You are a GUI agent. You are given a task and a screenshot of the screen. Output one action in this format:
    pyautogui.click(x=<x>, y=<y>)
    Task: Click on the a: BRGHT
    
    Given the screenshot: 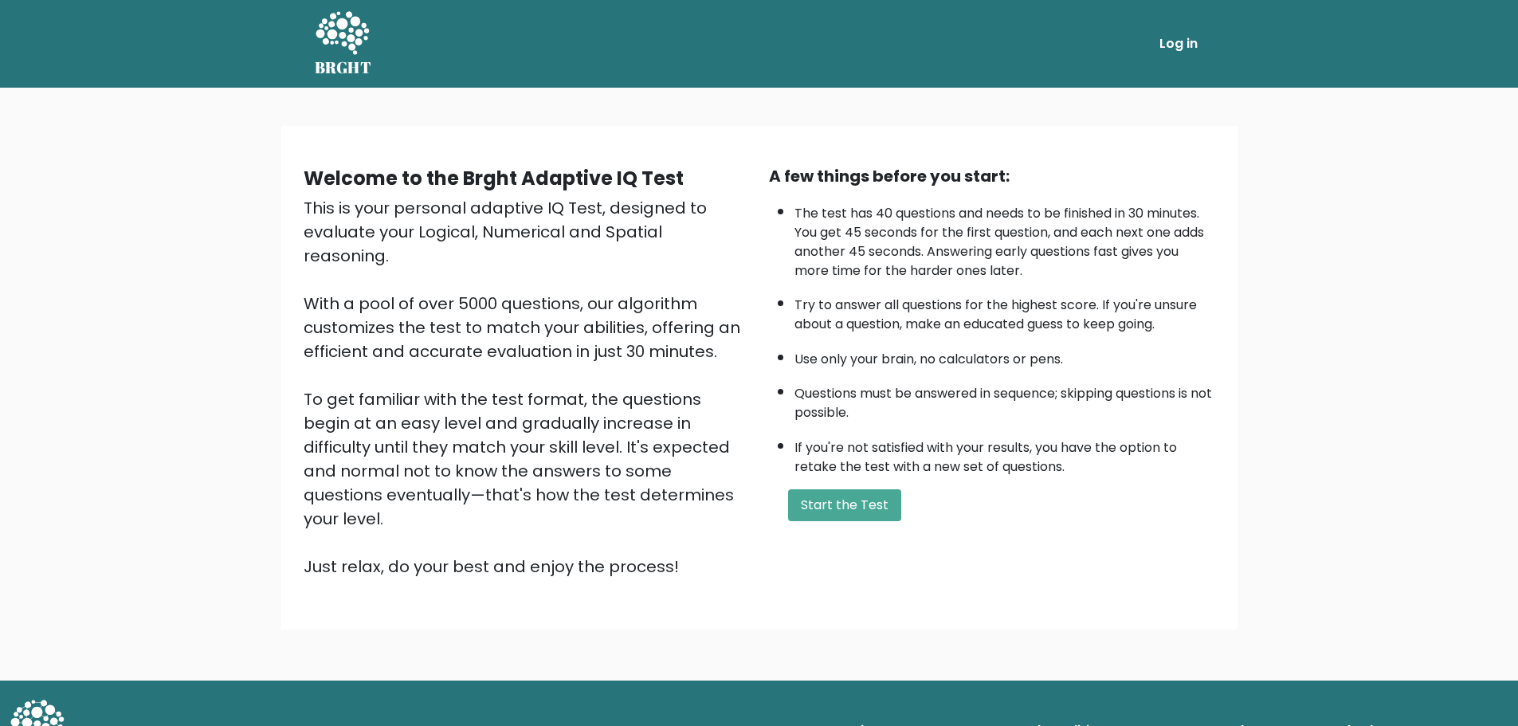 What is the action you would take?
    pyautogui.click(x=343, y=44)
    